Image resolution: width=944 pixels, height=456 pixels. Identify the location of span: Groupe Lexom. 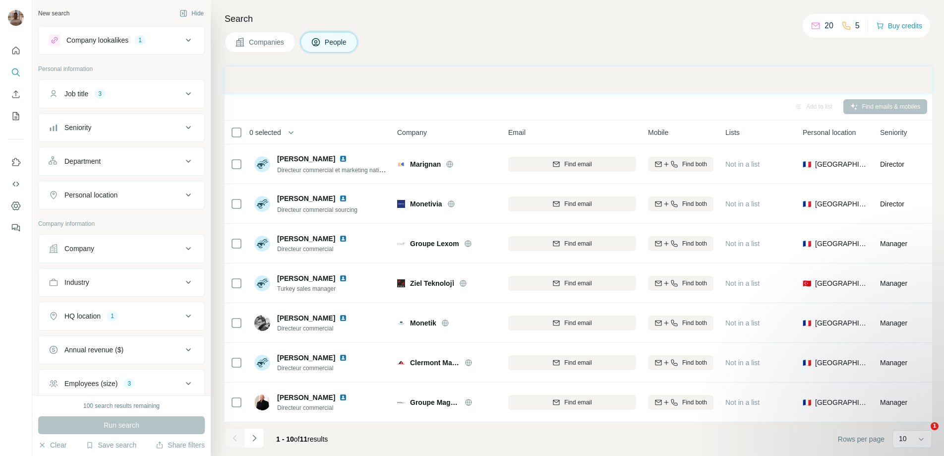
(434, 243).